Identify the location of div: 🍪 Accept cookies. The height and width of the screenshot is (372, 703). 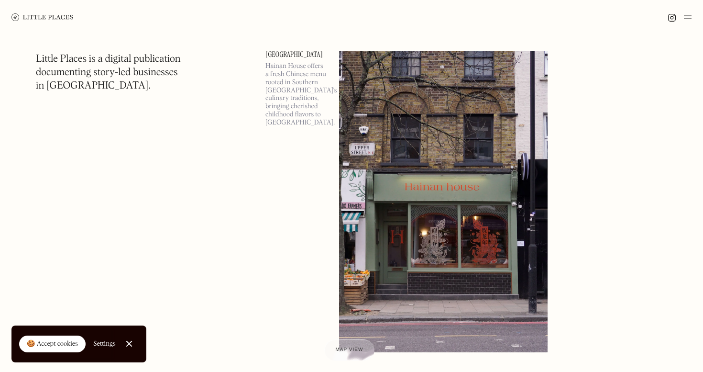
(52, 344).